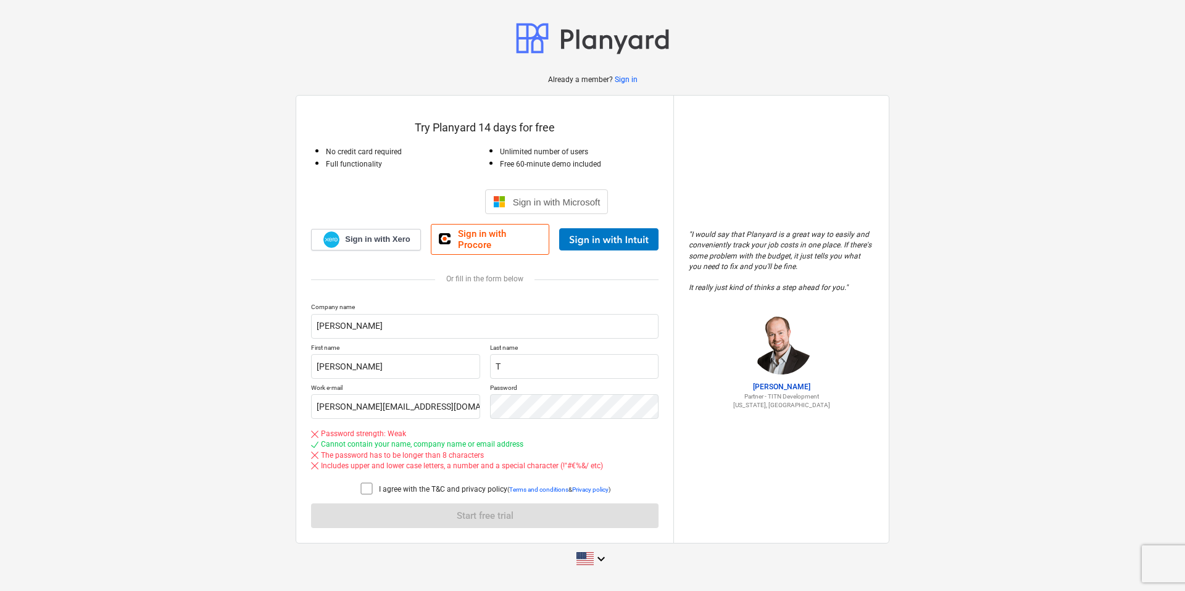  Describe the element at coordinates (396, 389) in the screenshot. I see `p: Work e-mail` at that location.